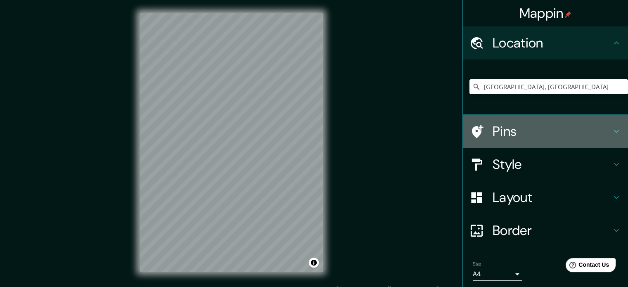 The image size is (628, 287). What do you see at coordinates (568, 14) in the screenshot?
I see `img: pin-icon.png` at bounding box center [568, 14].